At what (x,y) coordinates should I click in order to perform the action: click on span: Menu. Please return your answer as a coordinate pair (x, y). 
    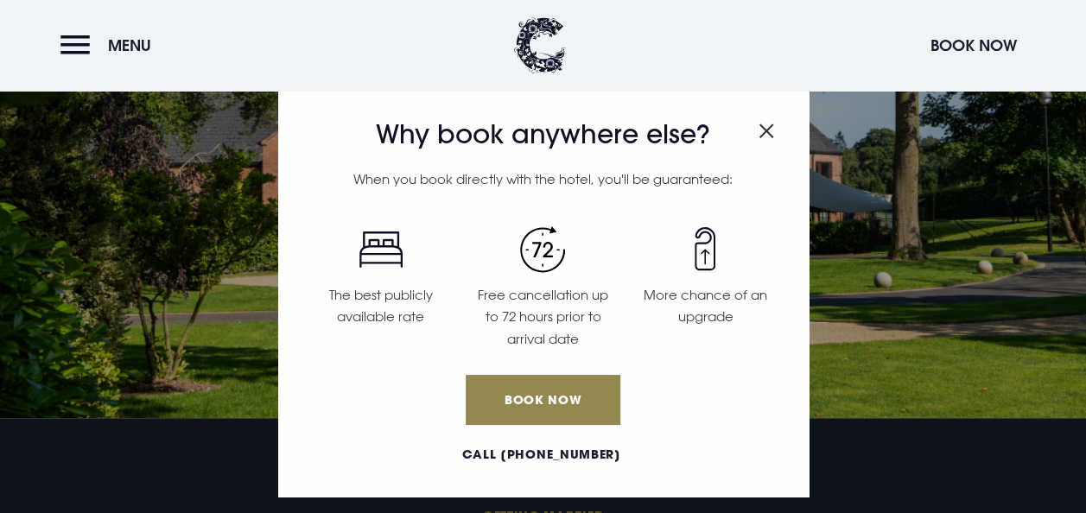
    Looking at the image, I should click on (130, 45).